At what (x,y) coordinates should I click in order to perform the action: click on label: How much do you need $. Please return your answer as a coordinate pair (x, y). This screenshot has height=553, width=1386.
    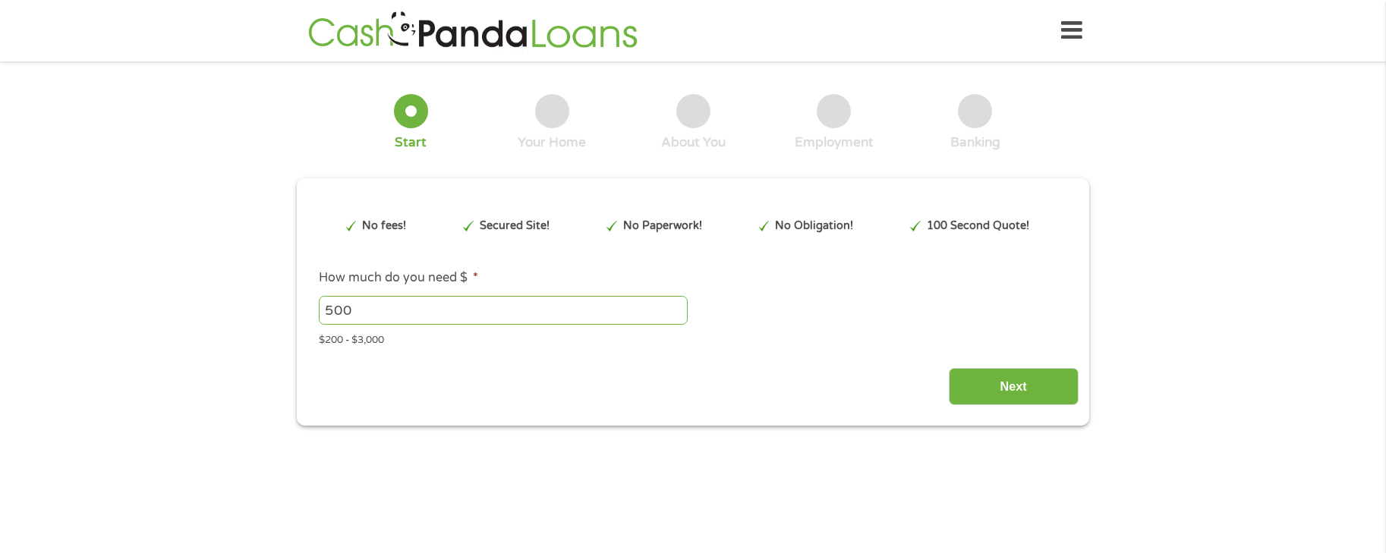
    Looking at the image, I should click on (399, 278).